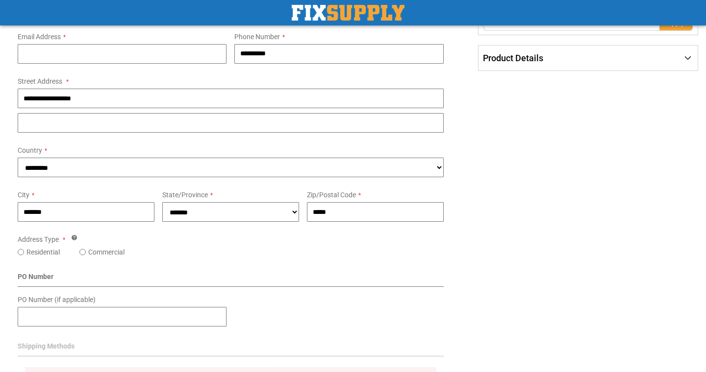 The height and width of the screenshot is (372, 706). Describe the element at coordinates (43, 252) in the screenshot. I see `label: Residential` at that location.